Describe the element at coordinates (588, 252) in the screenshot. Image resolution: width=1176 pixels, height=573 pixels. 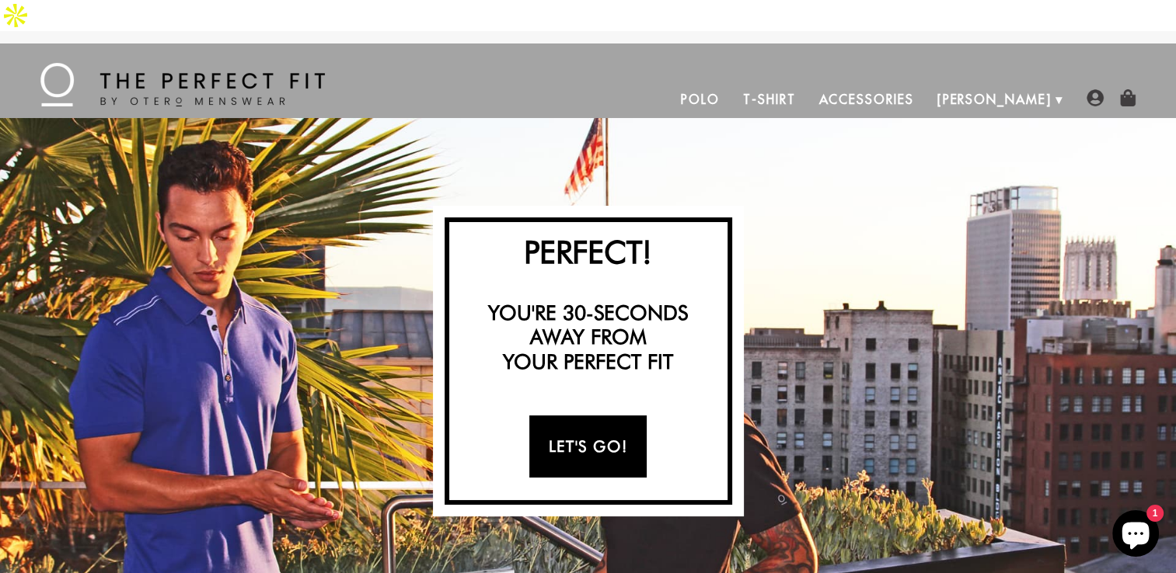
I see `h2: Perfect!` at that location.